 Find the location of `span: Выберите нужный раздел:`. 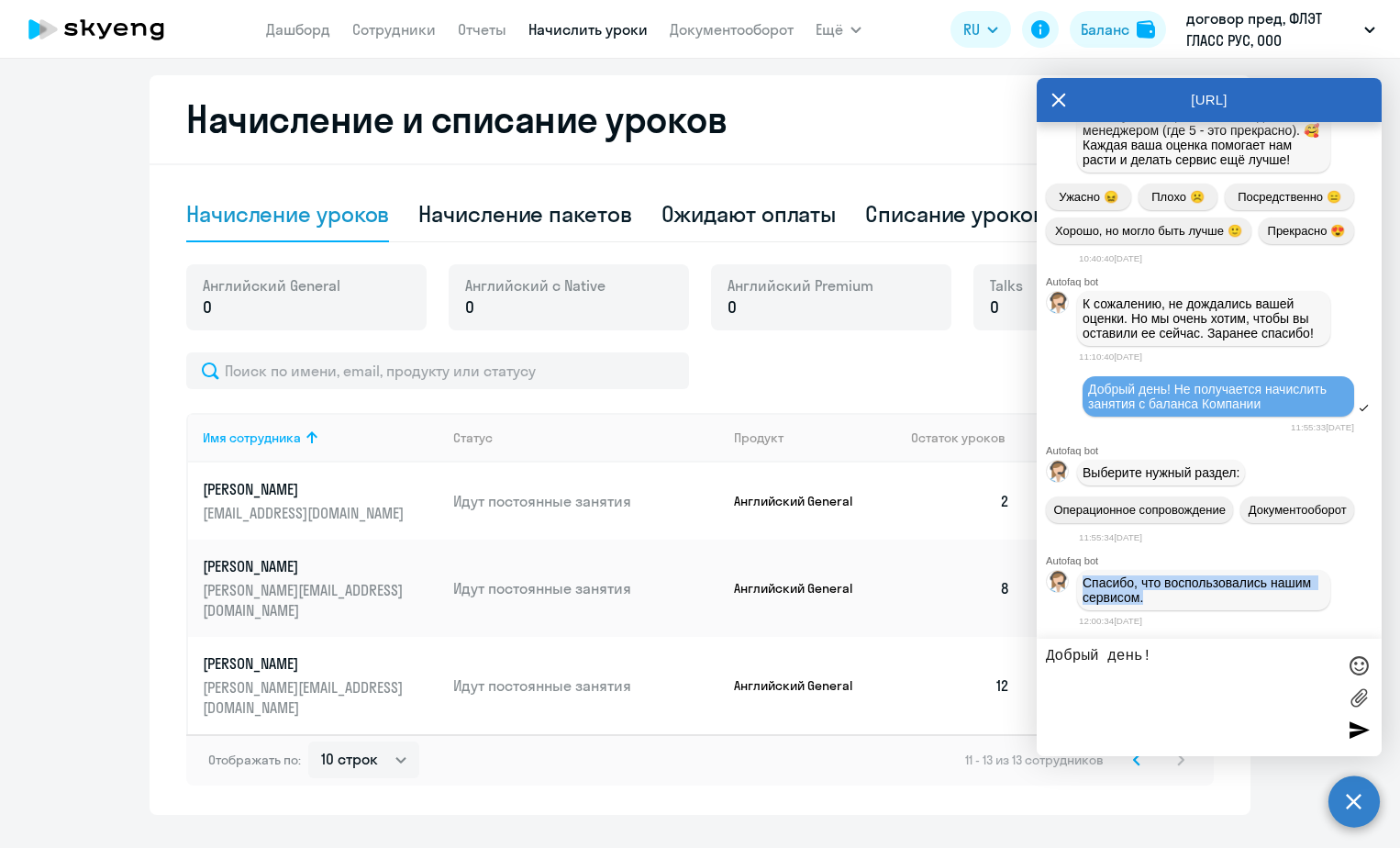

span: Выберите нужный раздел: is located at coordinates (1160, 473).